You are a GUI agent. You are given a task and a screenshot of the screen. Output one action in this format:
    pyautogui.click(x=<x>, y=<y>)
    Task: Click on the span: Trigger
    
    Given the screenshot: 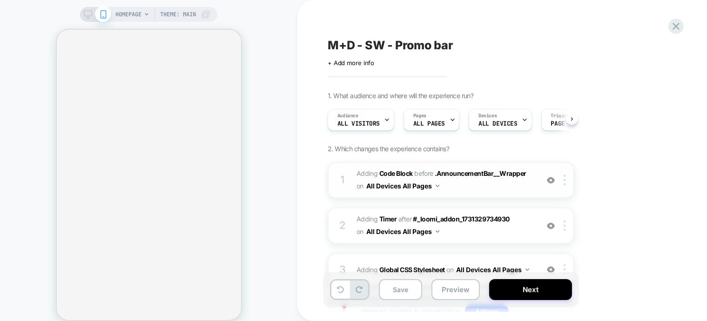 What is the action you would take?
    pyautogui.click(x=560, y=116)
    